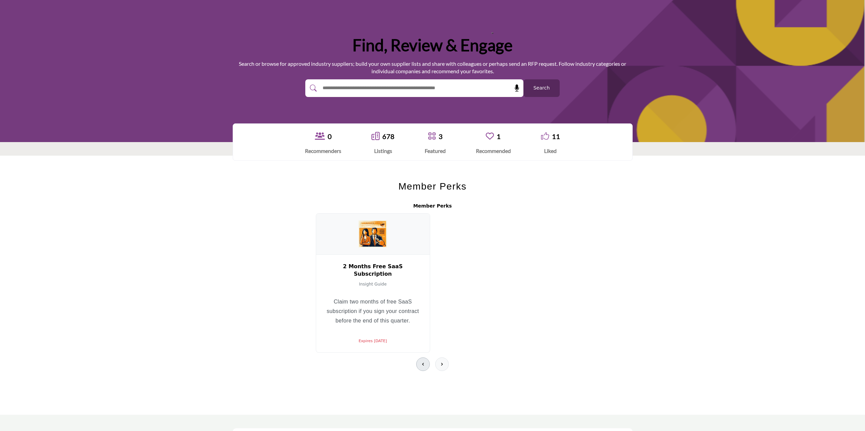 Image resolution: width=865 pixels, height=431 pixels. What do you see at coordinates (320, 136) in the screenshot?
I see `a: View Recommenders` at bounding box center [320, 136].